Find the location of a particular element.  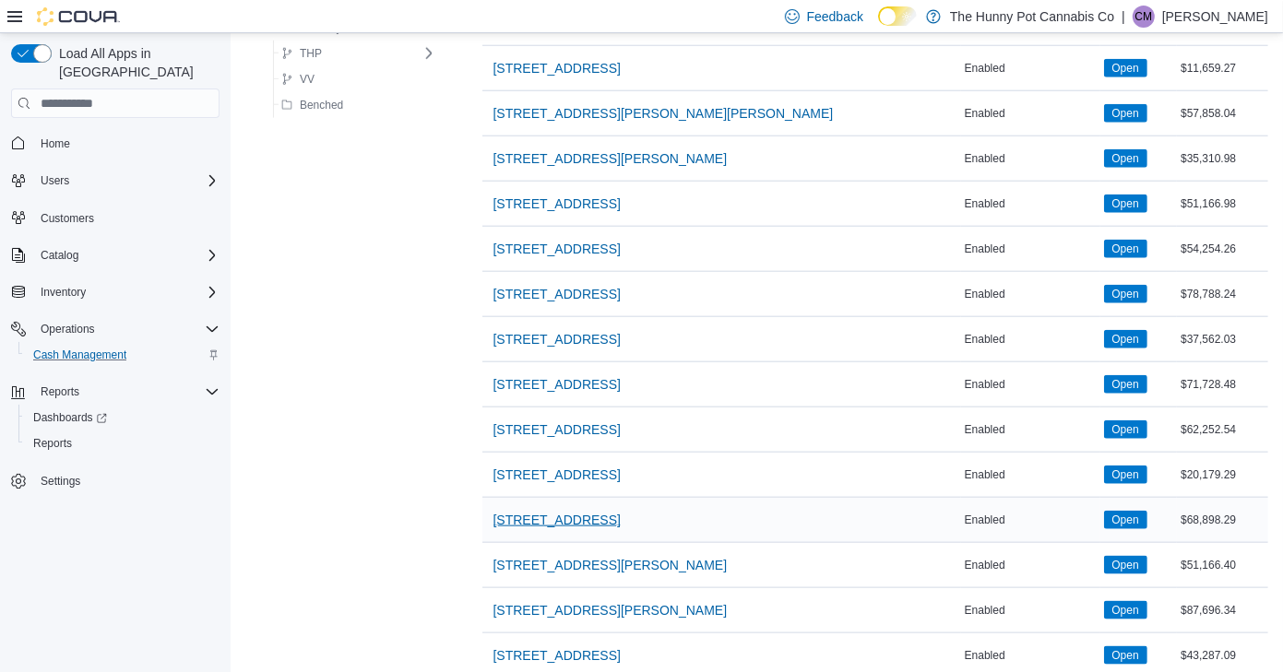

button: Users is located at coordinates (115, 181).